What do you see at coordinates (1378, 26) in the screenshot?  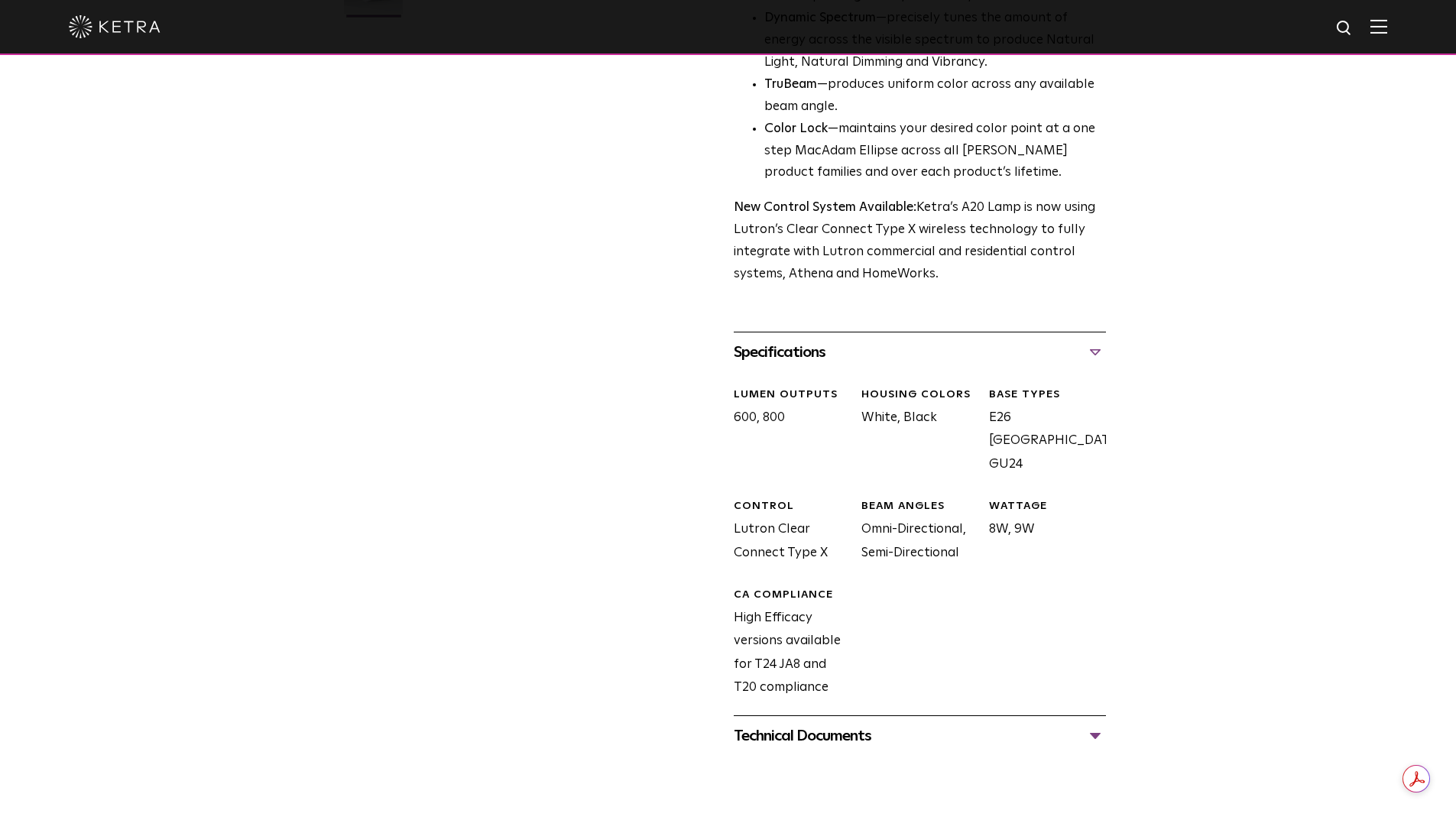 I see `img: Hamburger%20Nav.svg` at bounding box center [1378, 26].